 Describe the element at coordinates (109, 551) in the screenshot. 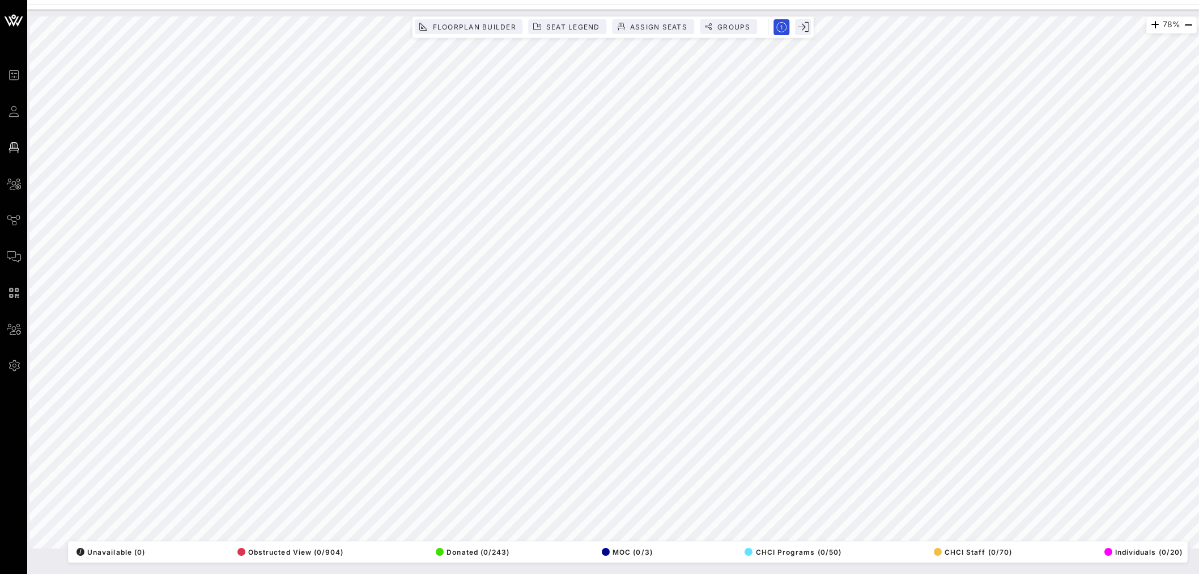

I see `button: /Unavailable (0)` at that location.